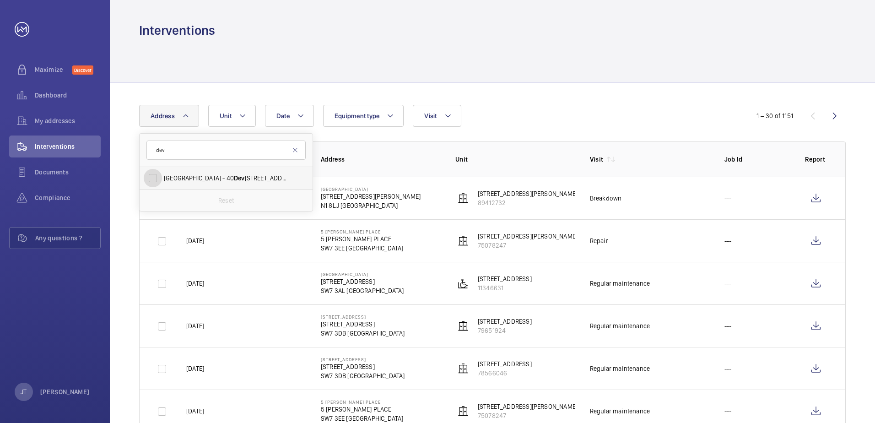 The width and height of the screenshot is (875, 423). I want to click on p: Reset, so click(226, 200).